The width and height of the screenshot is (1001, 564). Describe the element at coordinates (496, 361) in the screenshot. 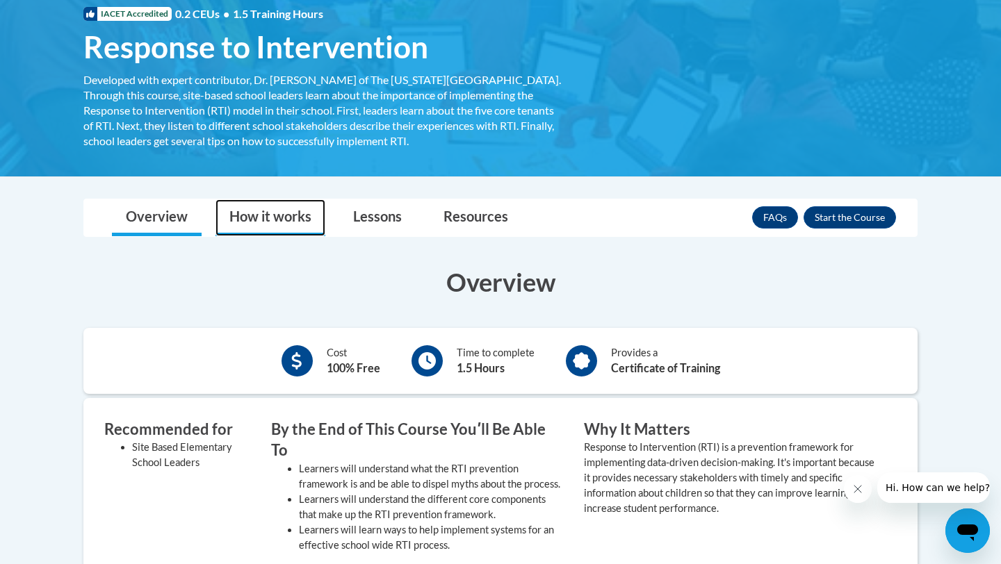

I see `div: Time to complete` at that location.